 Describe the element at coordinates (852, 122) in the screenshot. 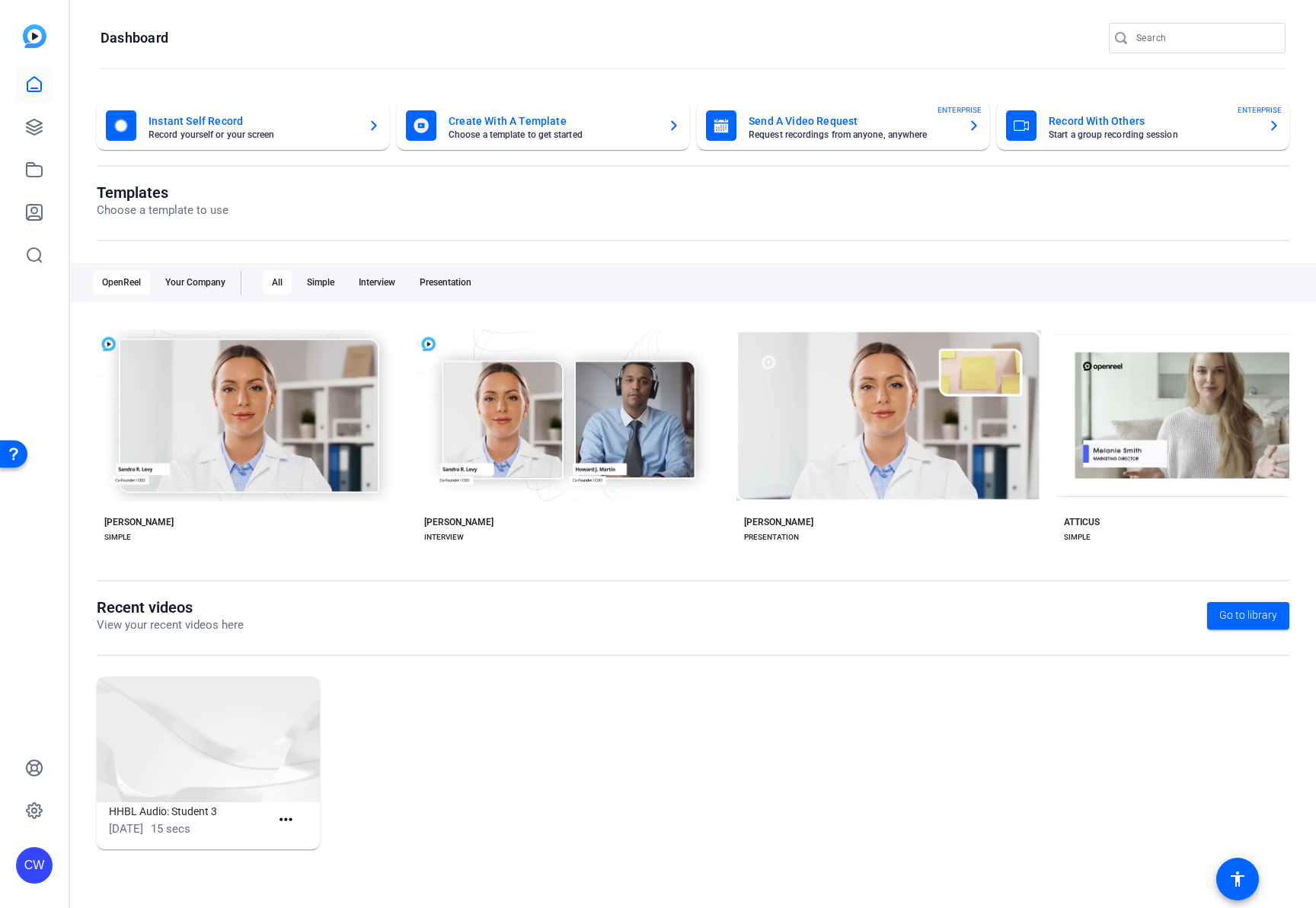

I see `mat-card-title: Send A Video Request` at that location.